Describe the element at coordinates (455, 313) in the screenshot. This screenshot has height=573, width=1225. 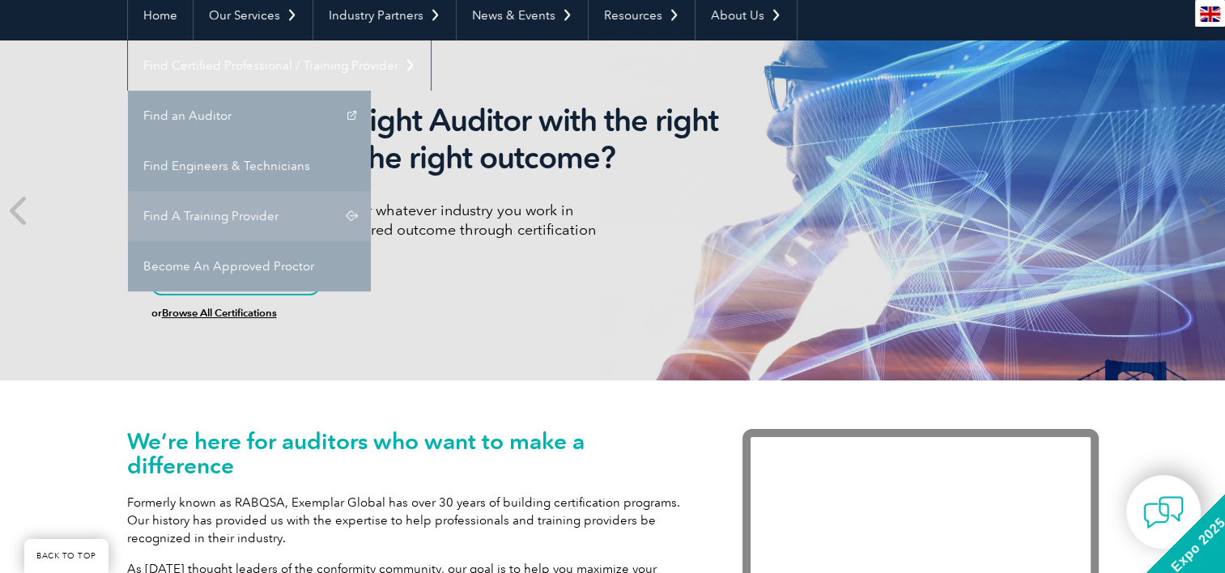
I see `h6: or` at that location.